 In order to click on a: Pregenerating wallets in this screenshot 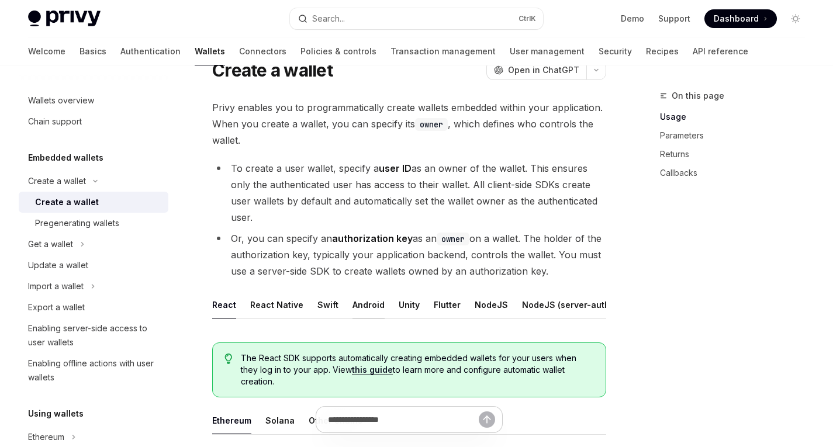, I will do `click(94, 223)`.